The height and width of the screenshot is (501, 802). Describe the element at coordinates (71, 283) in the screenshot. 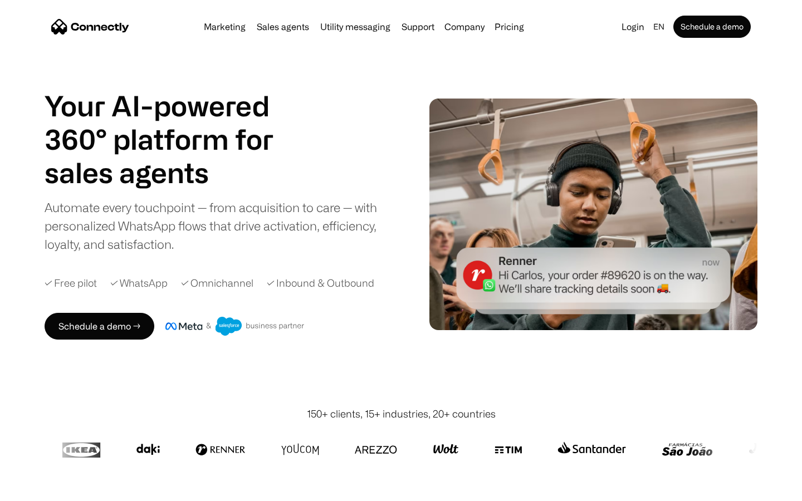

I see `div: ✓ Free pilot` at that location.